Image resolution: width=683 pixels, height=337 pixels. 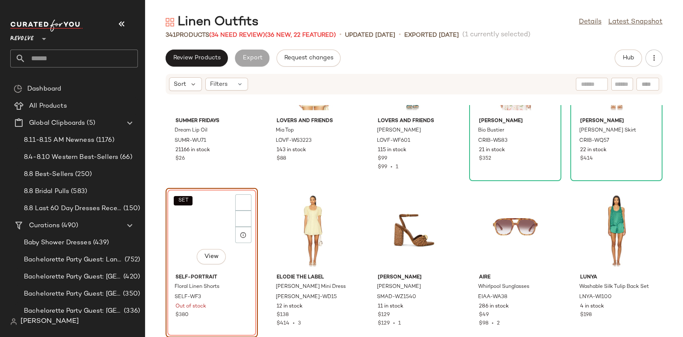 What do you see at coordinates (397, 297) in the screenshot?
I see `span: SMAD-WZ1540` at bounding box center [397, 297].